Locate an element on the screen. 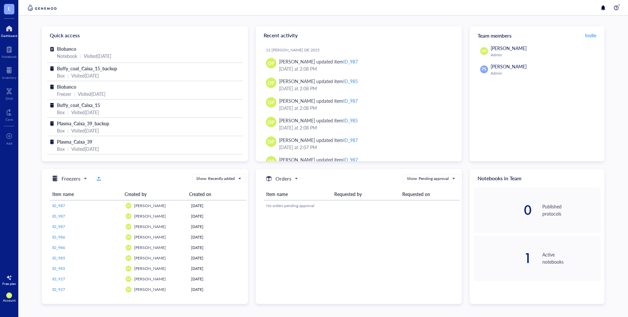 The image size is (628, 317). button: Invite is located at coordinates (591, 35).